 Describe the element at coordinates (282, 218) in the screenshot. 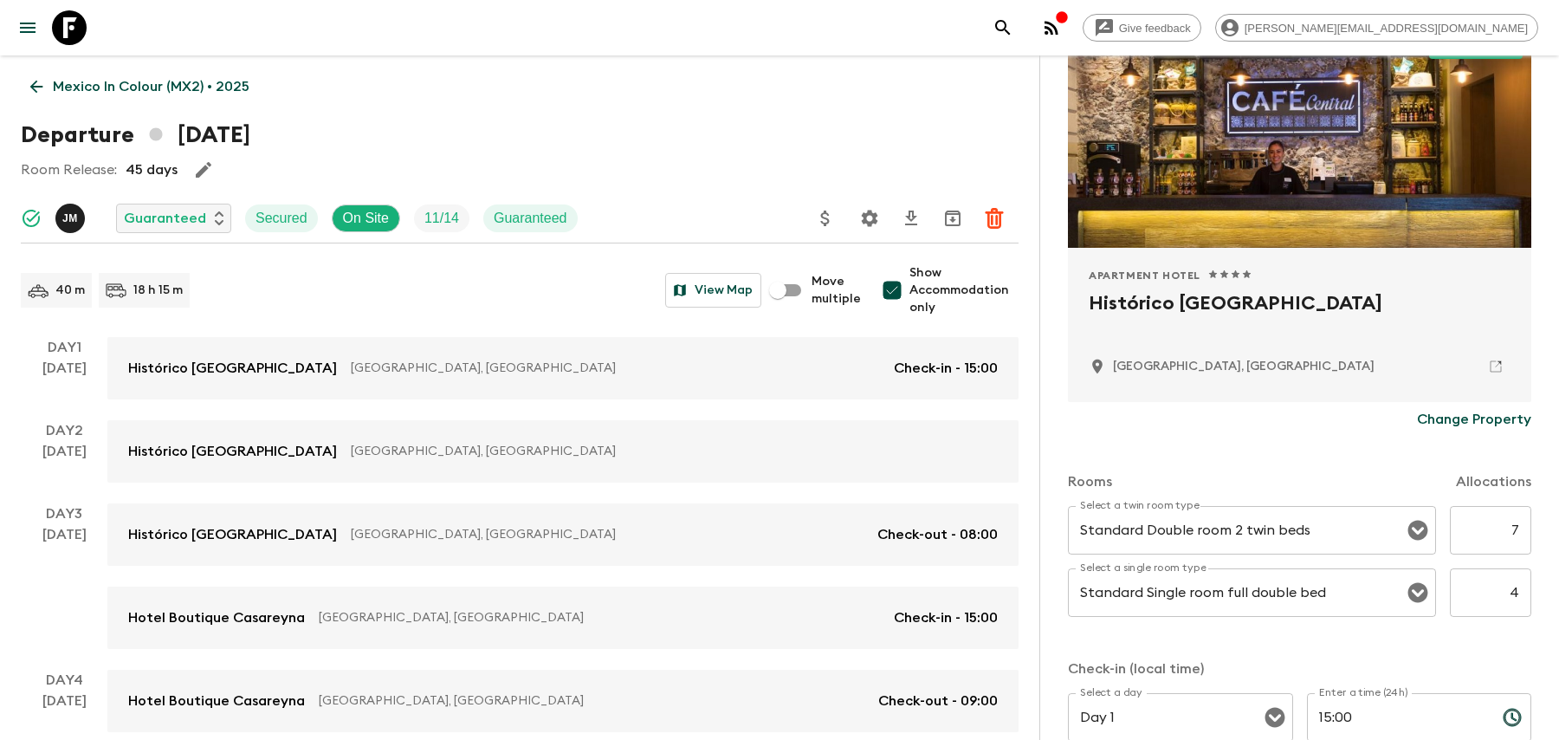

I see `div: Secured` at that location.